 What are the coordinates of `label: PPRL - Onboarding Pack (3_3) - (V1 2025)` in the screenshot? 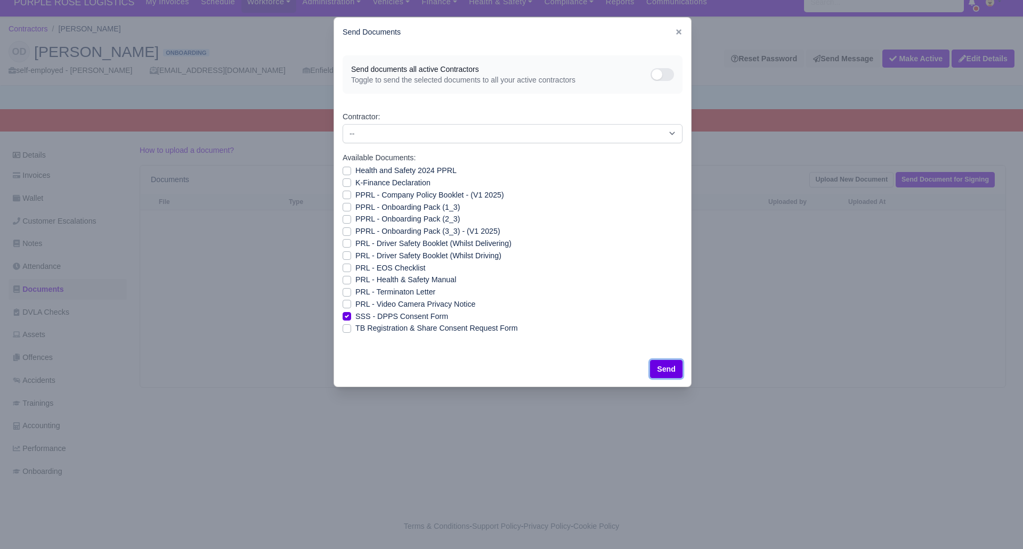 It's located at (428, 231).